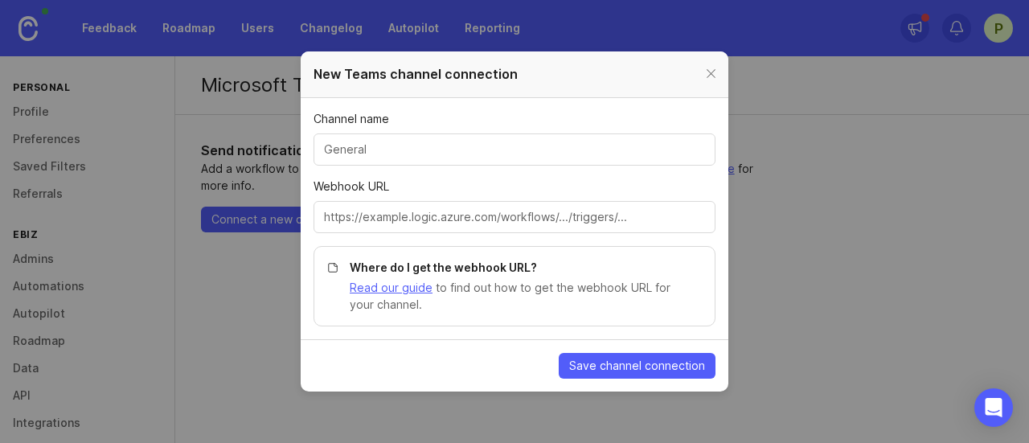  Describe the element at coordinates (637, 366) in the screenshot. I see `button: Save channel connection` at that location.